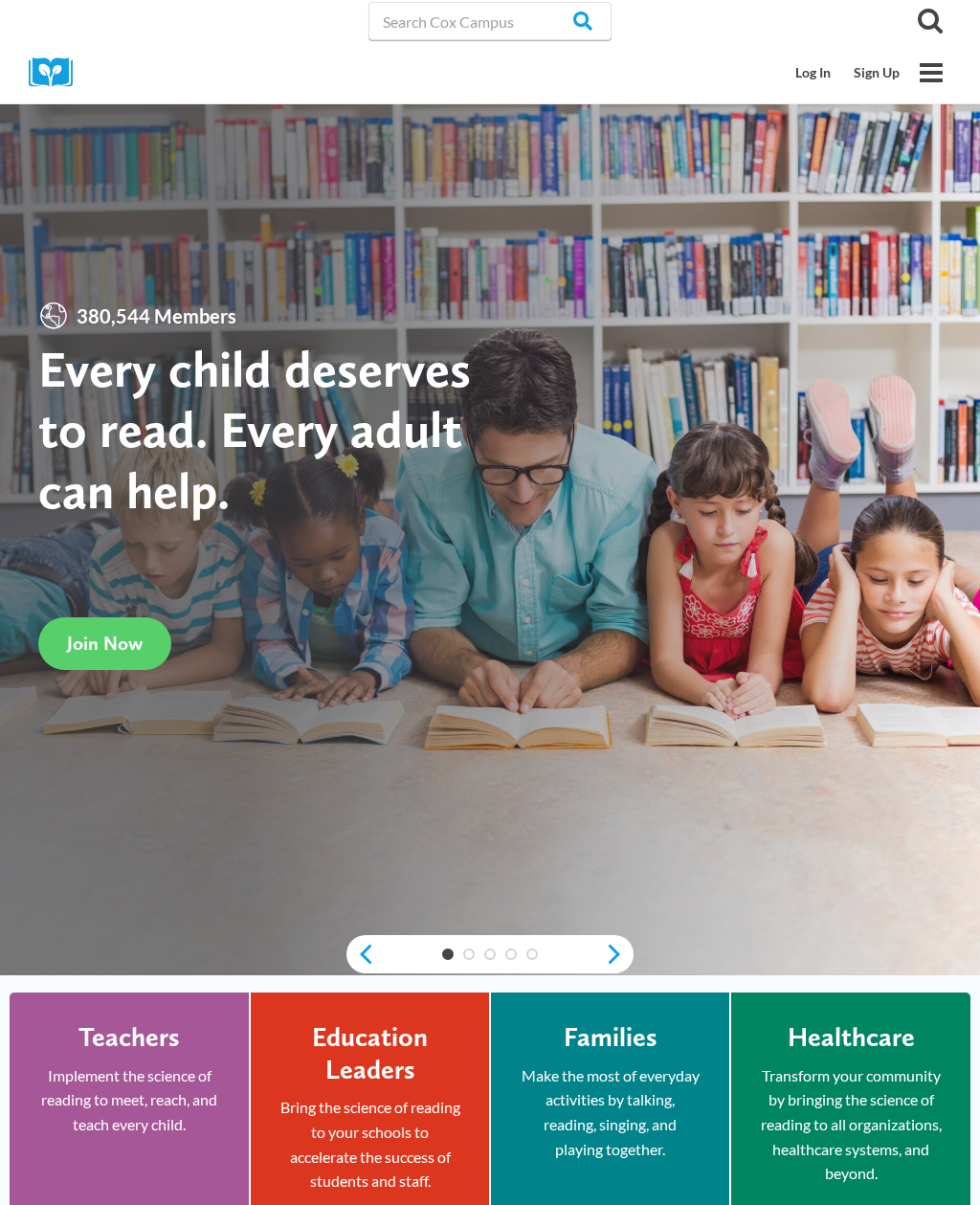  Describe the element at coordinates (490, 21) in the screenshot. I see `input: Search Cox Campus` at that location.